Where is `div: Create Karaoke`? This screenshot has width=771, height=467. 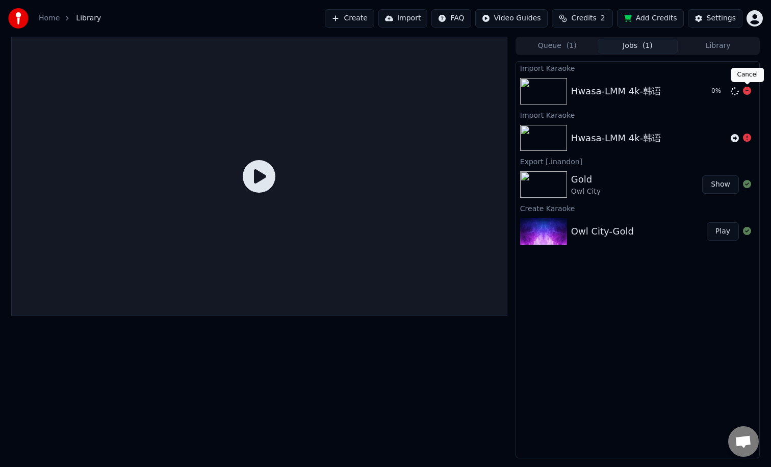
div: Create Karaoke is located at coordinates (637, 208).